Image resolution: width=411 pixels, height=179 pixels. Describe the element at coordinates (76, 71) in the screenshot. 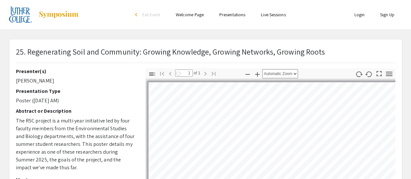

I see `h2: Presenter(s)` at that location.